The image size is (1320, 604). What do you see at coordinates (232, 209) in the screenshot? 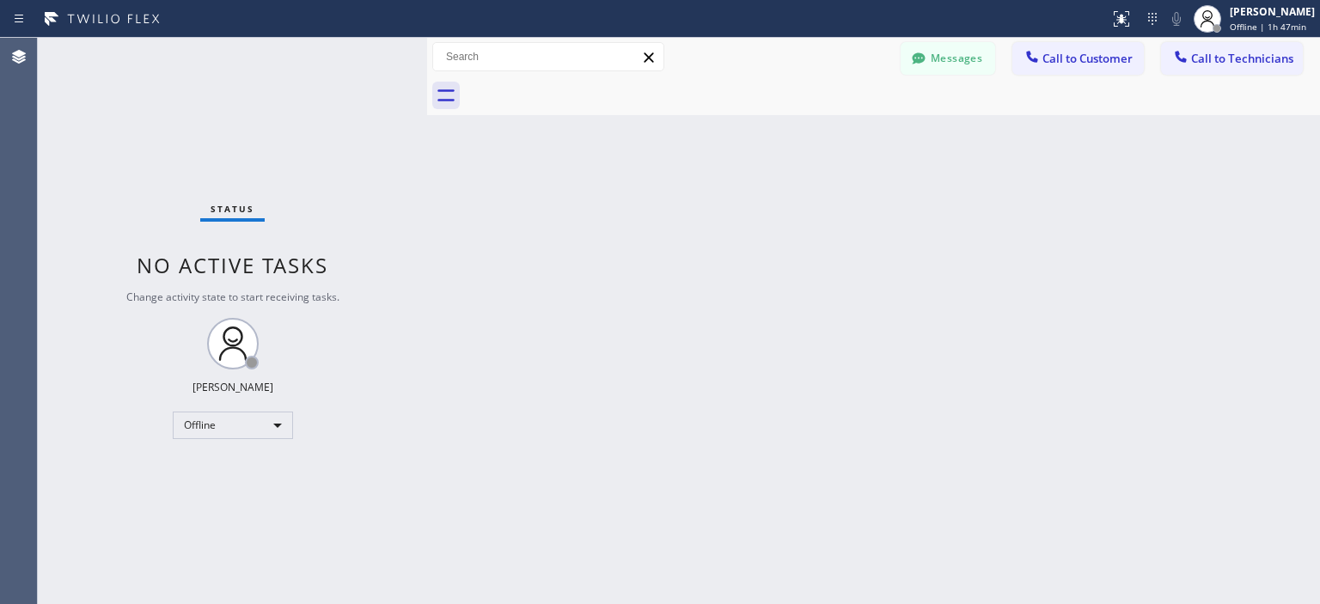
I see `span: Status` at bounding box center [232, 209].